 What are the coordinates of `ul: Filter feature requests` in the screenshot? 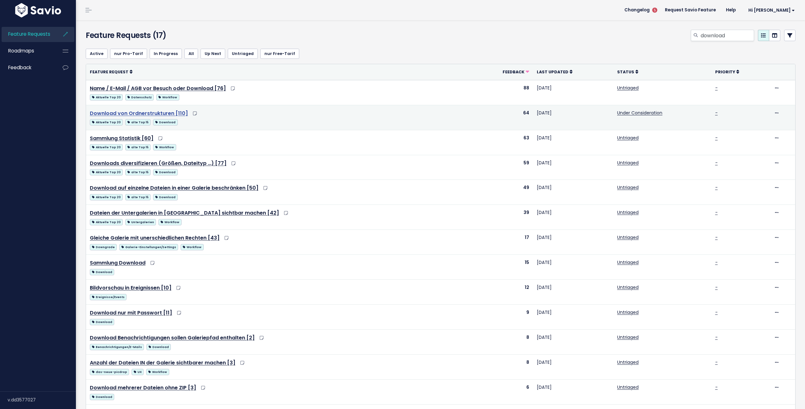 It's located at (441, 54).